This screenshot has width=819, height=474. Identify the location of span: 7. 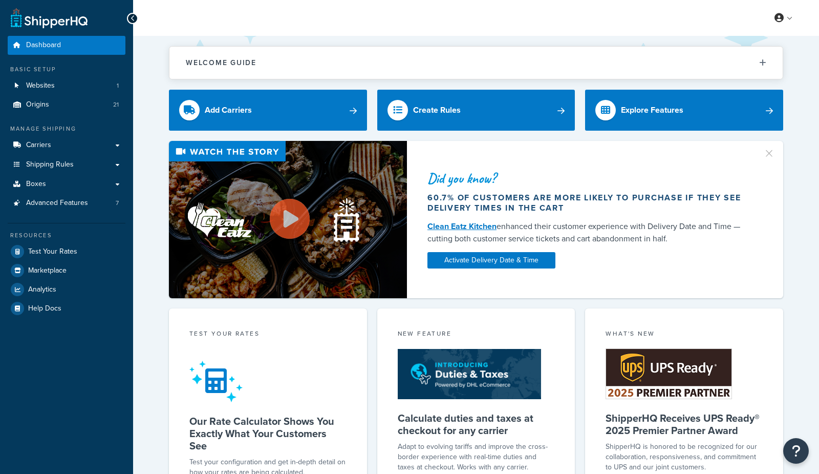
(117, 203).